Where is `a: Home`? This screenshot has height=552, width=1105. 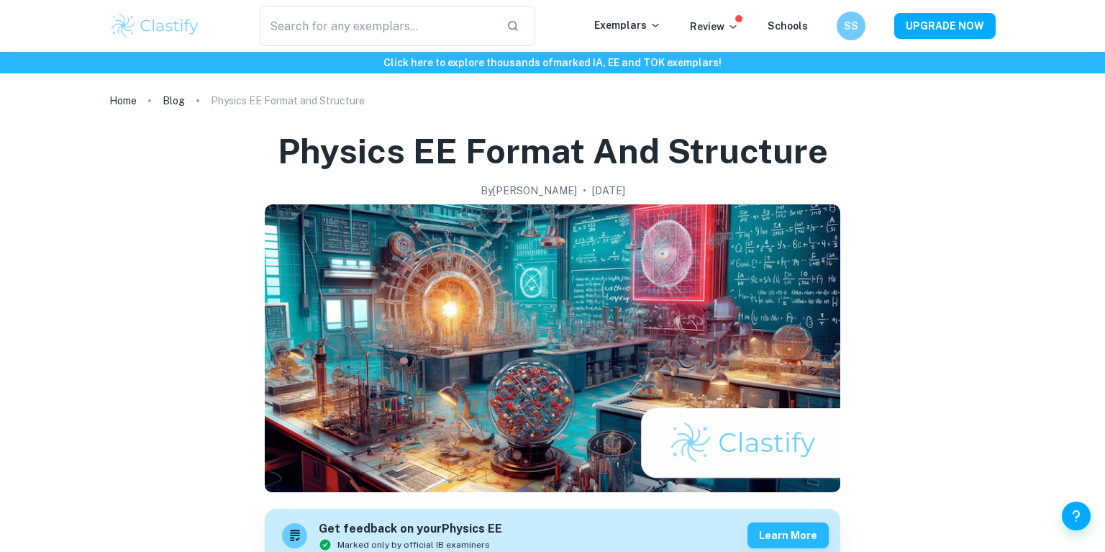 a: Home is located at coordinates (123, 101).